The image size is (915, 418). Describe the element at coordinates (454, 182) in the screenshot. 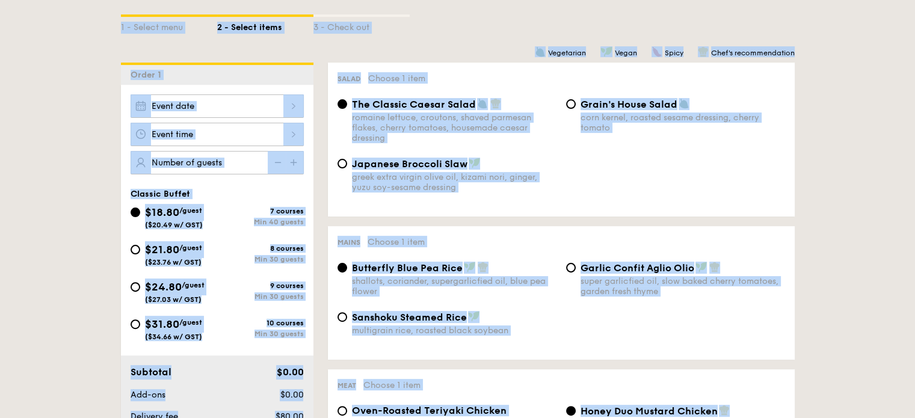

I see `div: greek extra virgin olive oil, kizami nori, ginger, yuzu soy-sesame dressing` at that location.